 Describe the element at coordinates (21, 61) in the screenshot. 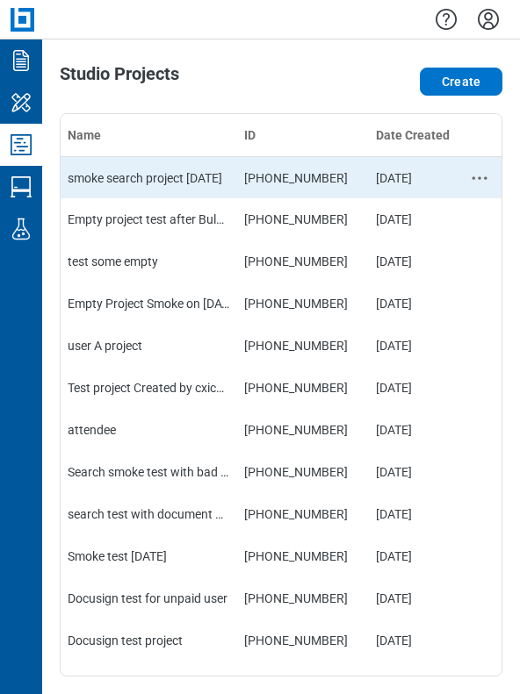

I see `svg: Documents` at that location.